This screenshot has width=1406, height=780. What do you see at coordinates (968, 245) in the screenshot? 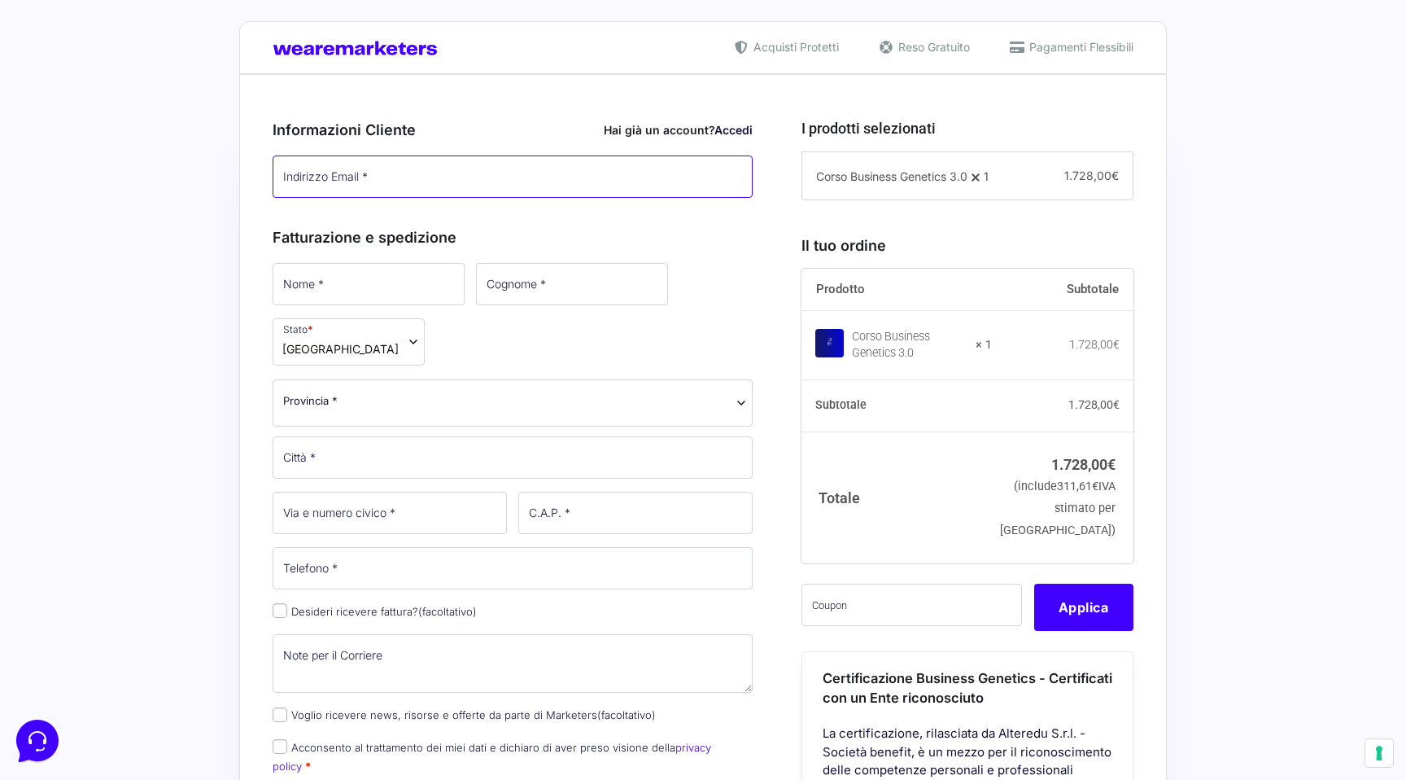
I see `h3: Il tuo ordine` at bounding box center [968, 245].